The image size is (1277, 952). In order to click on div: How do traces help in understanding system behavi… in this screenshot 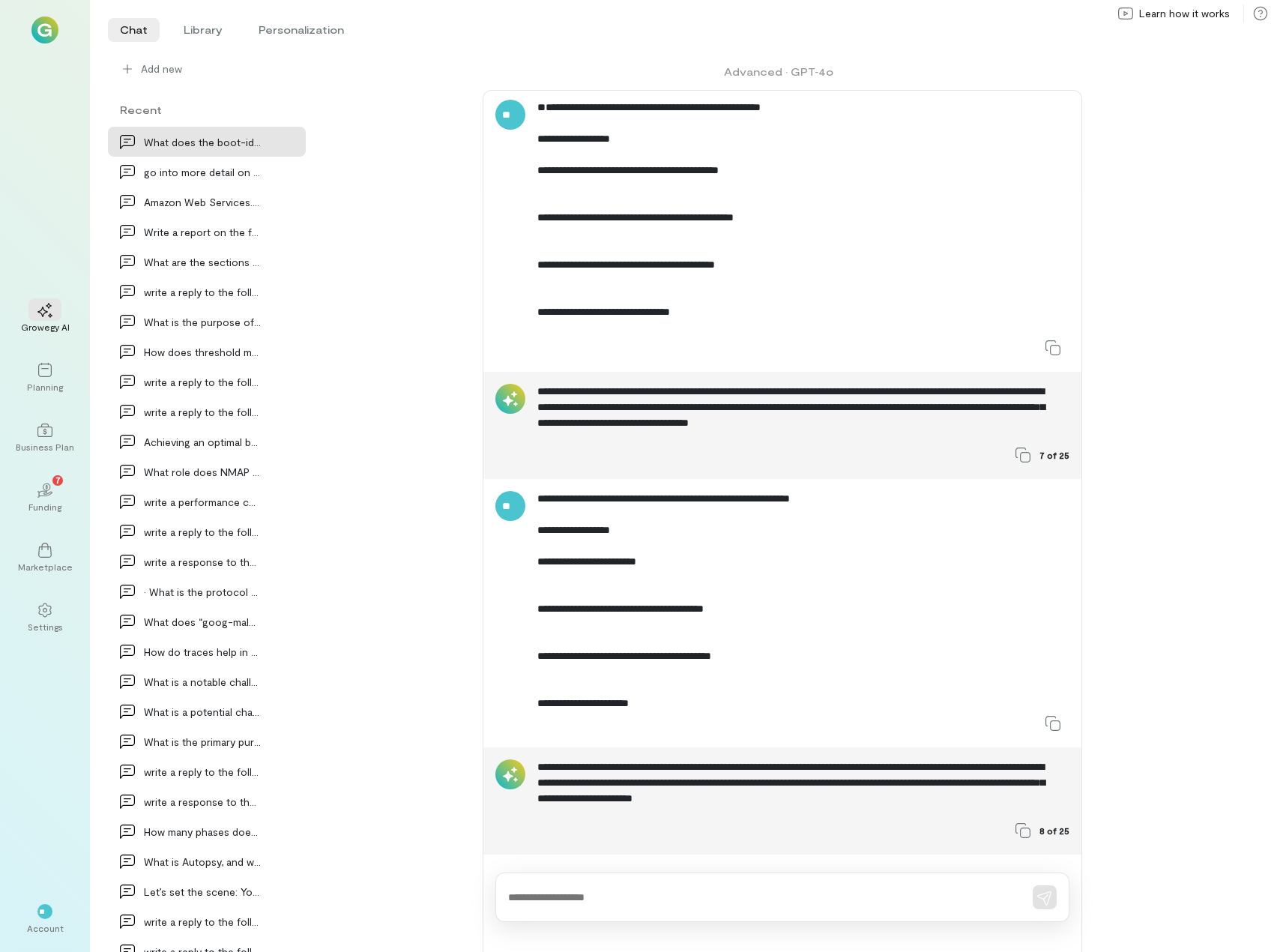, I will do `click(203, 651)`.